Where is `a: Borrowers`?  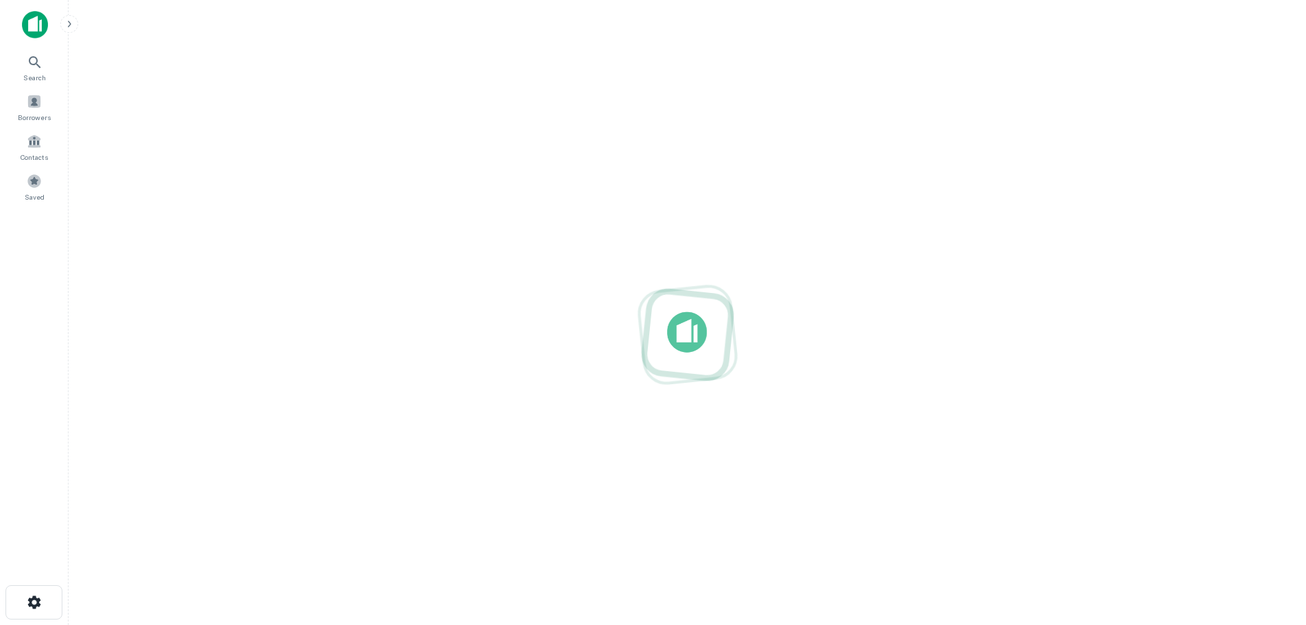
a: Borrowers is located at coordinates (34, 107).